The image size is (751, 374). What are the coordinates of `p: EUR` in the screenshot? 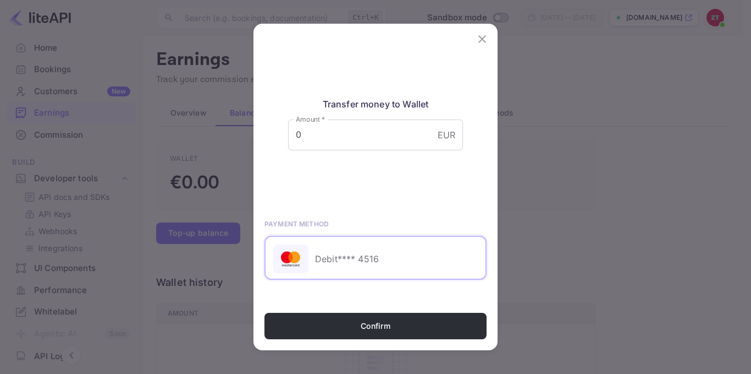 It's located at (447, 135).